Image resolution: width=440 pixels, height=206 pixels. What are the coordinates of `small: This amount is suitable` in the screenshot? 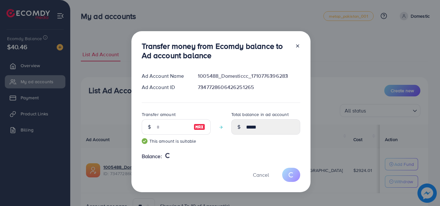 It's located at (176, 141).